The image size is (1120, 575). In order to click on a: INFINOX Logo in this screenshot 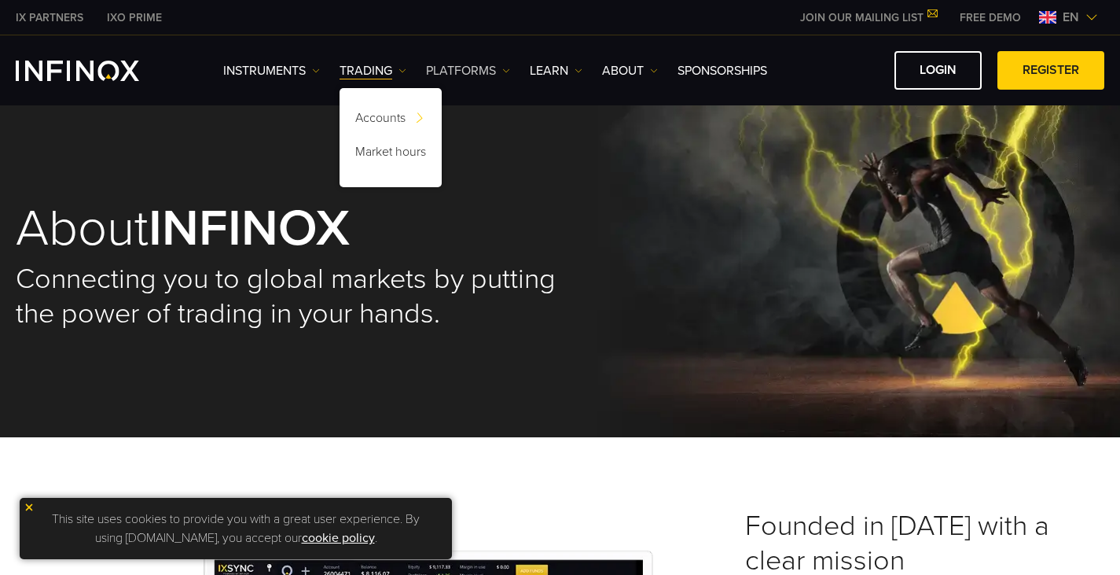, I will do `click(96, 71)`.